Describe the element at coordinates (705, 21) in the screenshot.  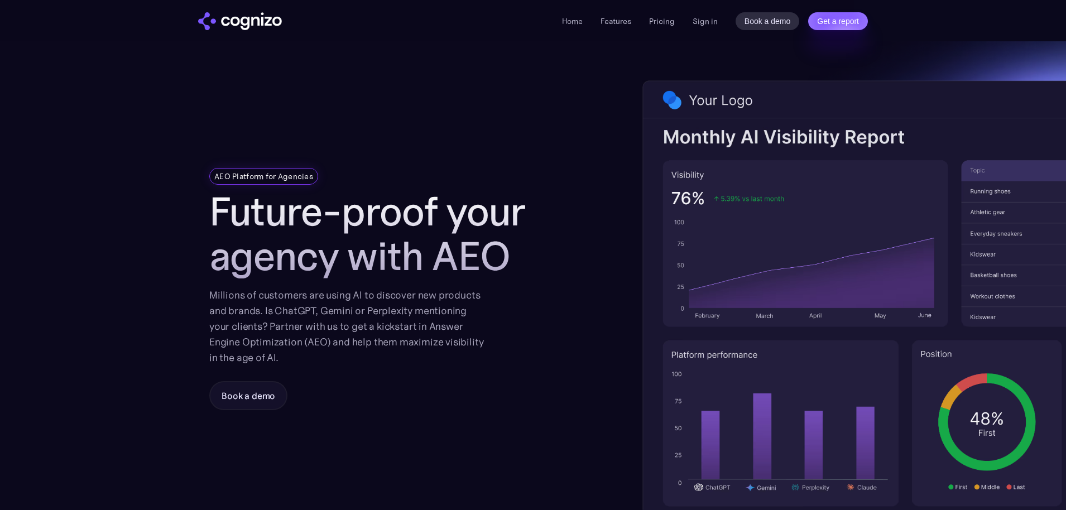
I see `a: Sign in` at that location.